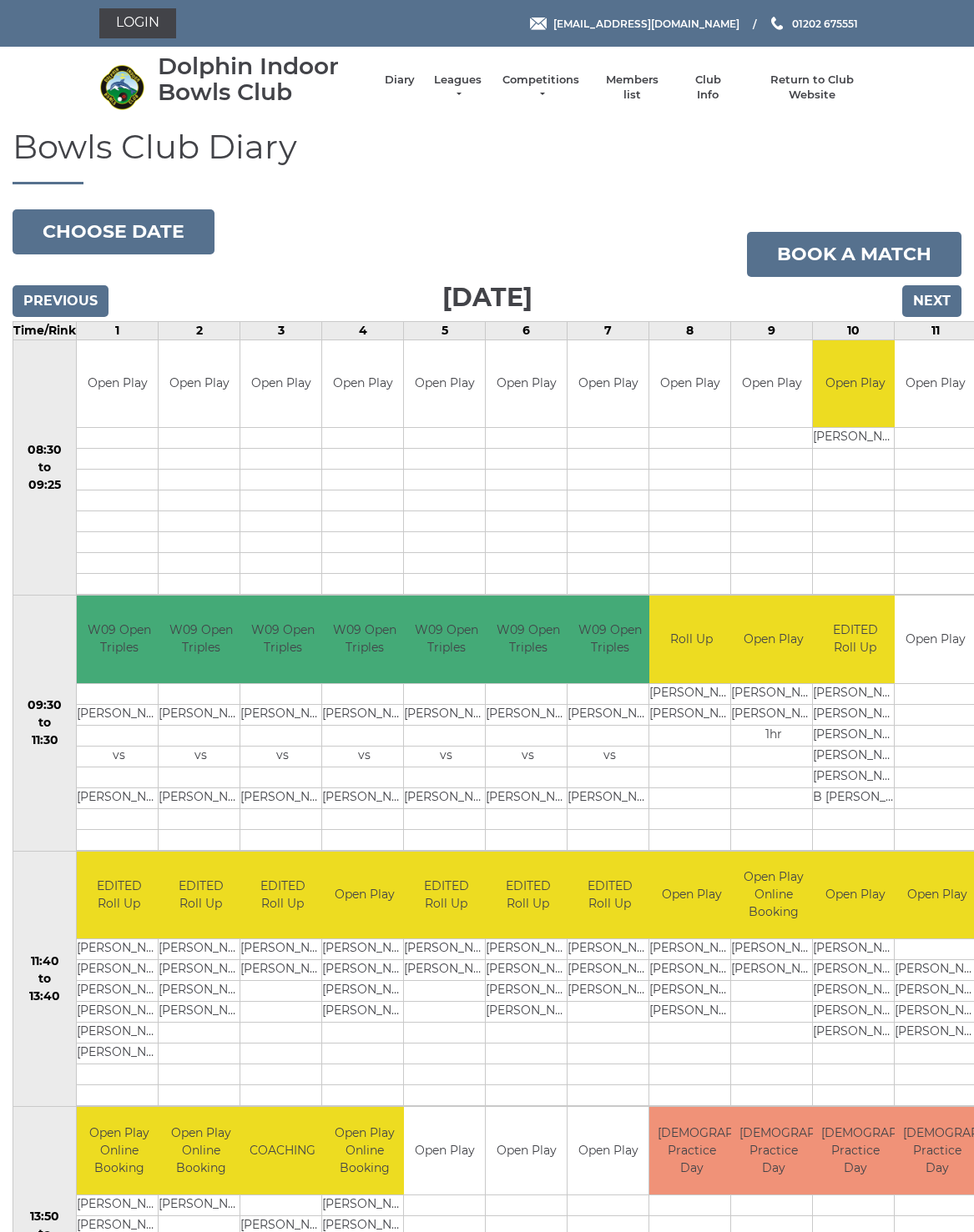  What do you see at coordinates (282, 1150) in the screenshot?
I see `td: COACHING` at bounding box center [282, 1150].